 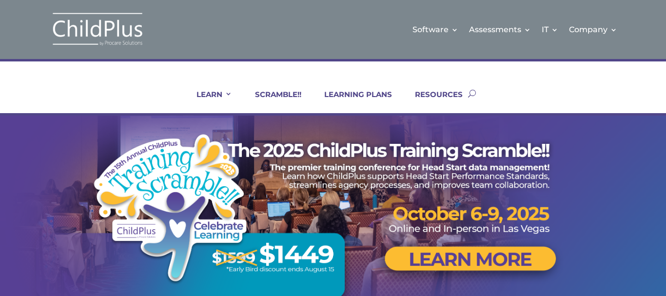 What do you see at coordinates (593, 29) in the screenshot?
I see `a: Company` at bounding box center [593, 29].